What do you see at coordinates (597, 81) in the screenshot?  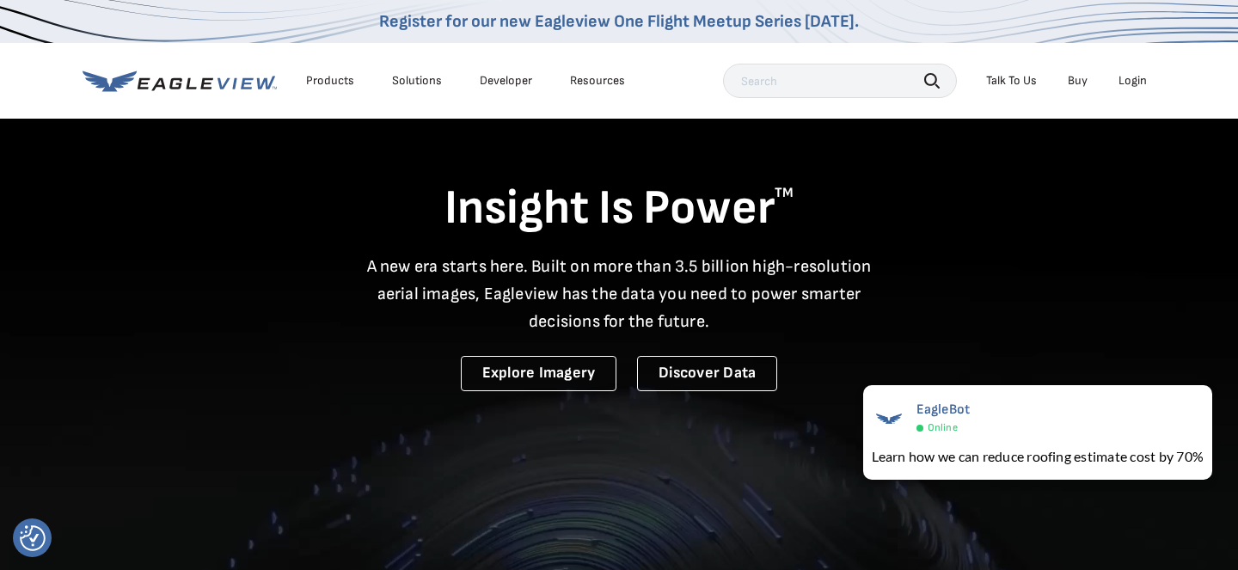 I see `div: Resources` at bounding box center [597, 81].